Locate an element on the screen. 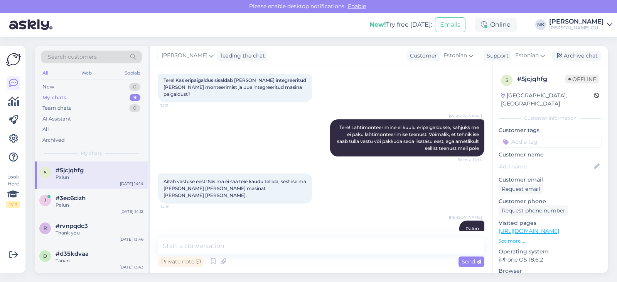 This screenshot has width=617, height=282. p: Operating system is located at coordinates (550, 251).